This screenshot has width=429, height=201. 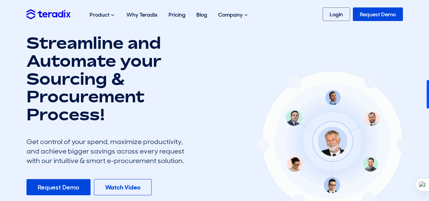 I want to click on a: Blog, so click(x=202, y=15).